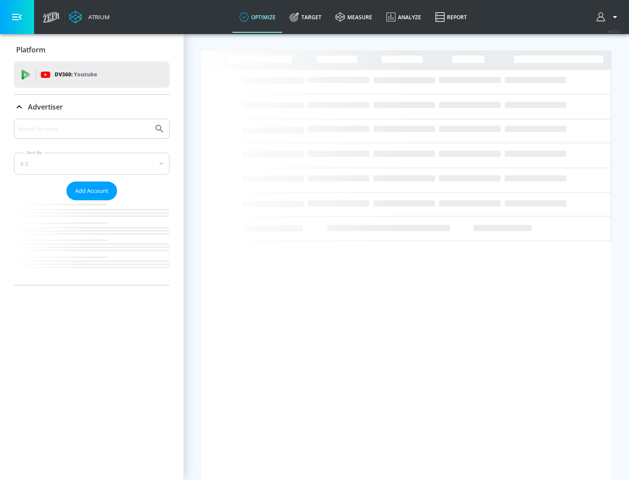 The width and height of the screenshot is (629, 480). What do you see at coordinates (92, 75) in the screenshot?
I see `div: DV360: Youtube` at bounding box center [92, 75].